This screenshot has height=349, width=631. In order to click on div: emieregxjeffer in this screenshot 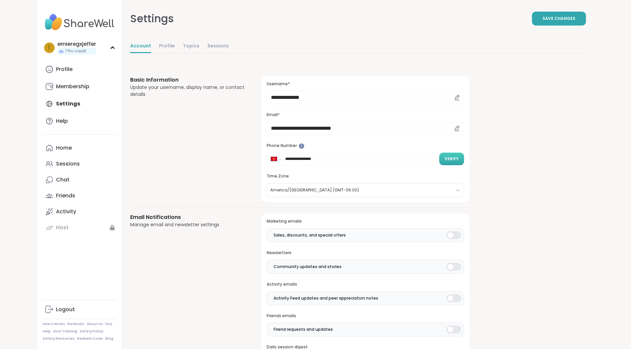, I will do `click(77, 44)`.